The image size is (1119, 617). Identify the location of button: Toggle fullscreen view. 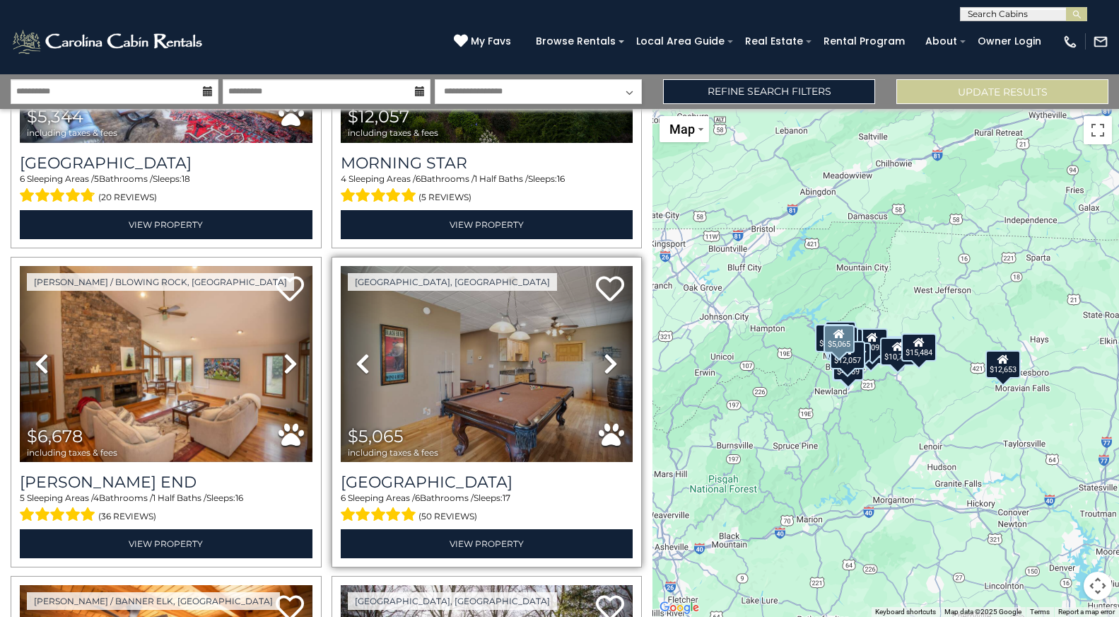
(1098, 130).